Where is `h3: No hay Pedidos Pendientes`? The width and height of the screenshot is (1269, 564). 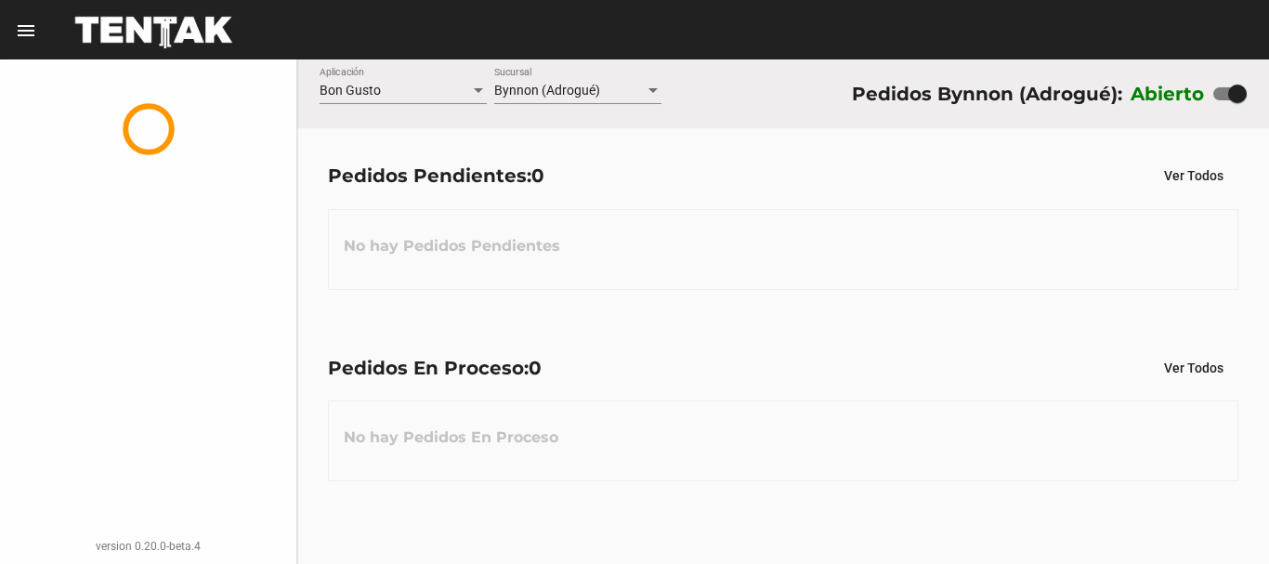
h3: No hay Pedidos Pendientes is located at coordinates (452, 246).